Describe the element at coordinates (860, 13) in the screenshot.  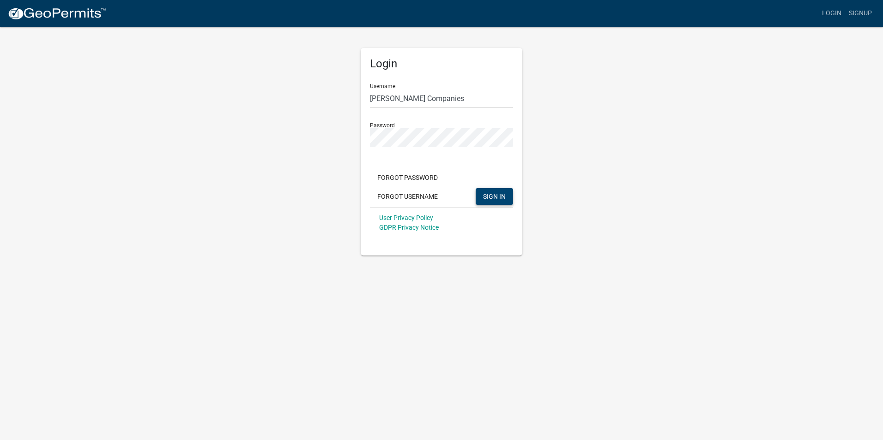
I see `a: Signup` at that location.